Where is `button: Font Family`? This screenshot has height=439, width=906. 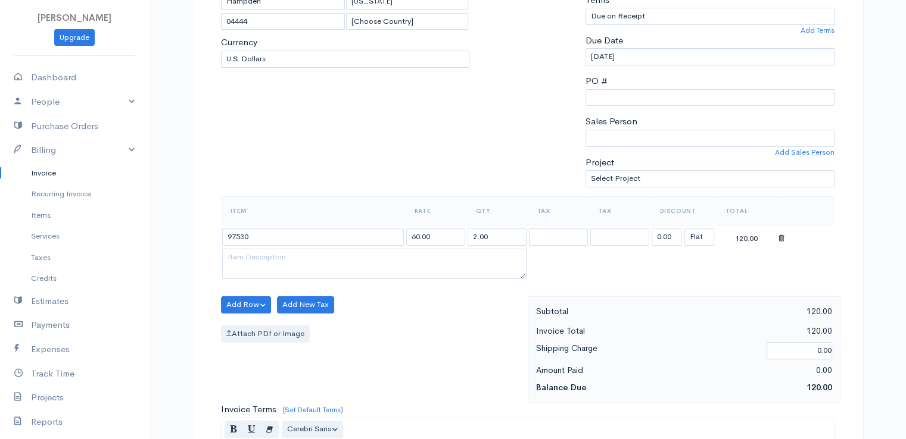 button: Font Family is located at coordinates (313, 429).